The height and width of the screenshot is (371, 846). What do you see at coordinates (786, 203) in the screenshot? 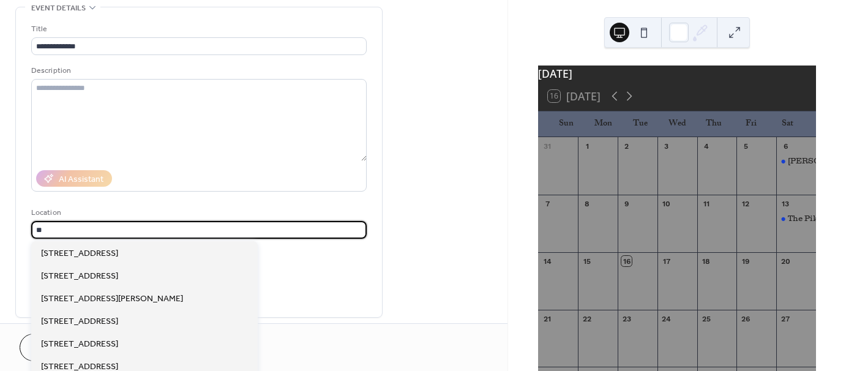
I see `div: 13` at bounding box center [786, 203].